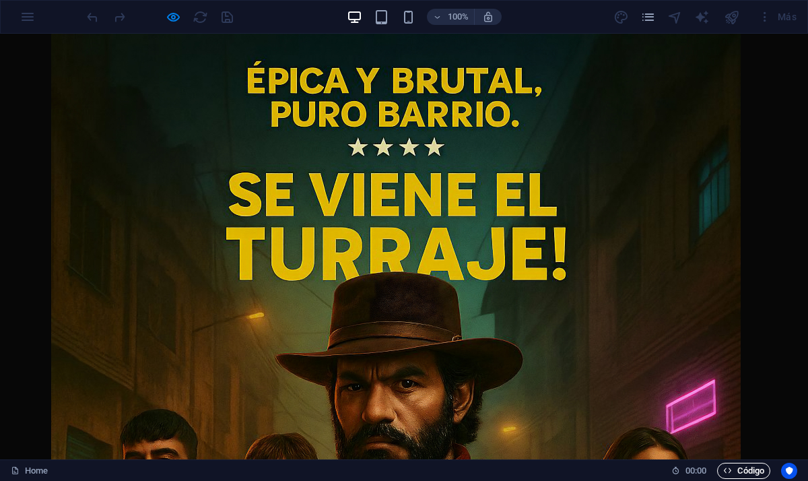 The height and width of the screenshot is (481, 808). What do you see at coordinates (488, 17) in the screenshot?
I see `i: Al redimensionar, ajustar el nivel de zoom automáticamente para ajustarse al dispositivo elegido.` at bounding box center [488, 17].